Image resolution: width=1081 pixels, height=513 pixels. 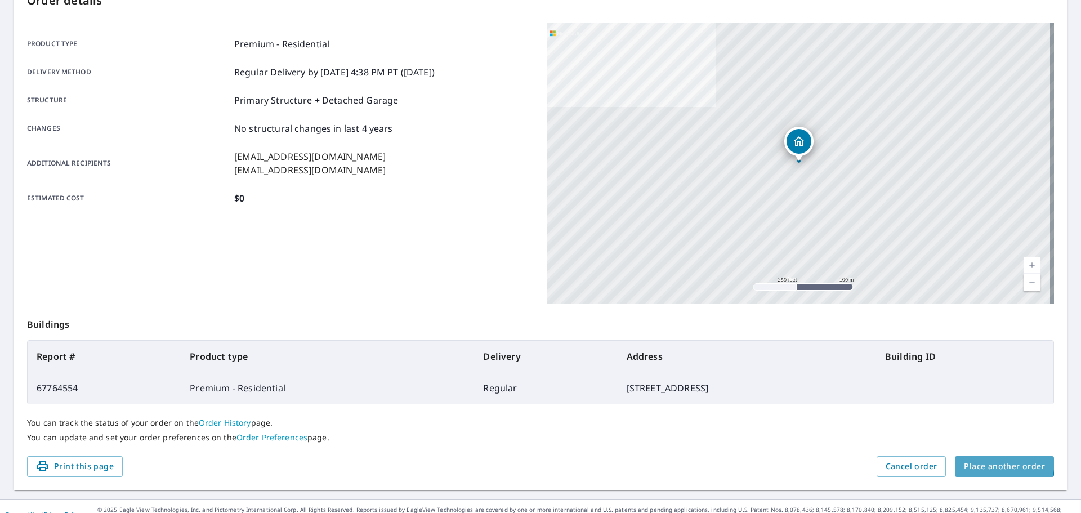 What do you see at coordinates (912, 466) in the screenshot?
I see `button: Cancel order` at bounding box center [912, 466].